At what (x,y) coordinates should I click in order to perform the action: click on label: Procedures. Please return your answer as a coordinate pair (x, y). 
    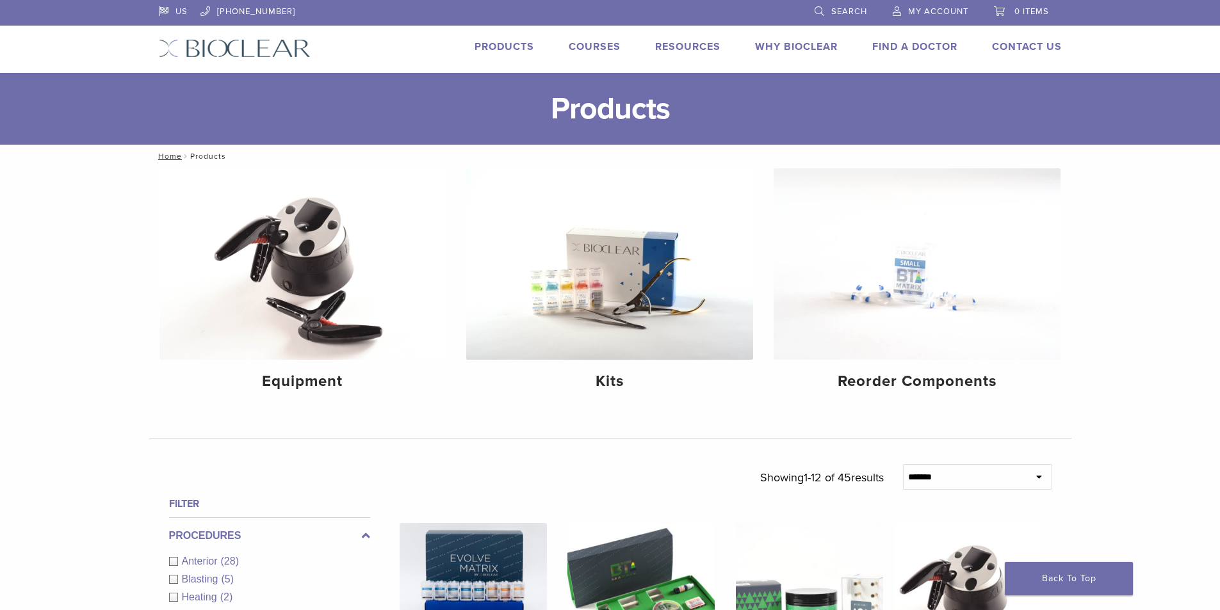
    Looking at the image, I should click on (270, 536).